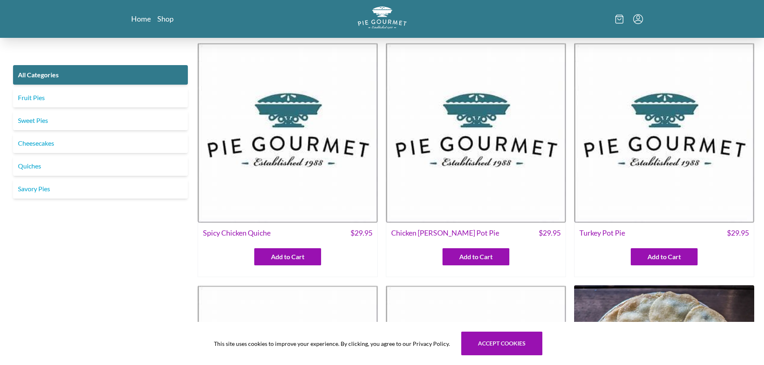  I want to click on span: This site uses cookies to improve your experience. By clicking, you agree to our Privacy Policy., so click(332, 344).